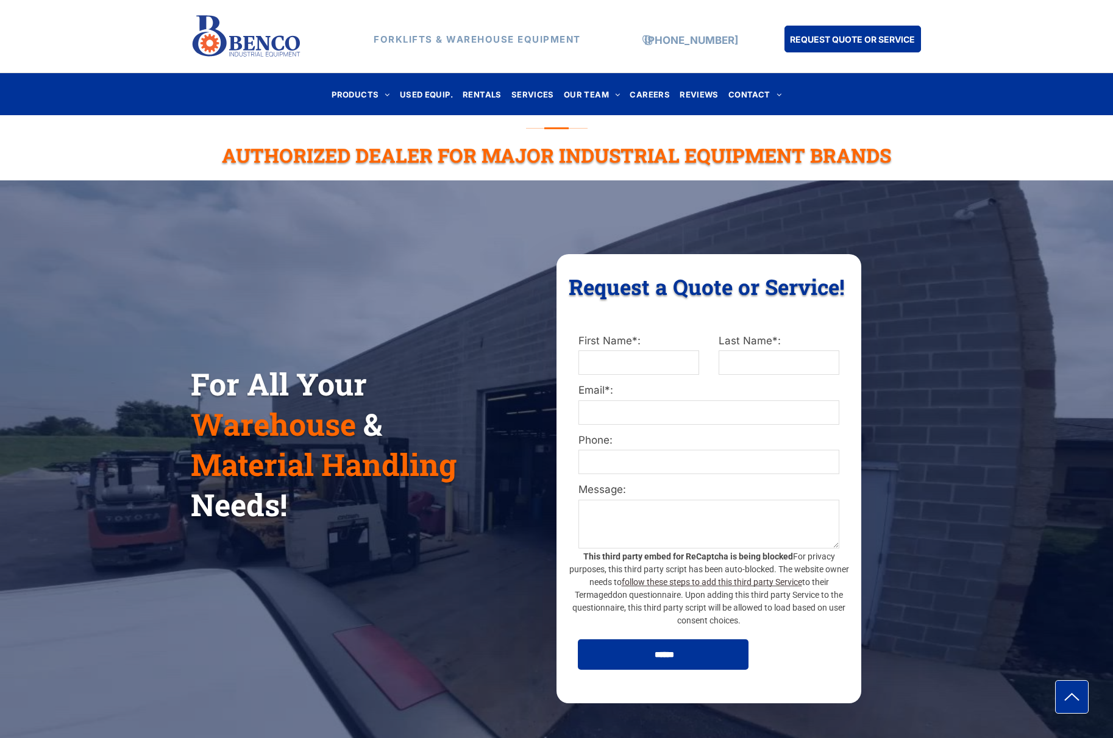  Describe the element at coordinates (639, 341) in the screenshot. I see `label: First Name*:` at that location.